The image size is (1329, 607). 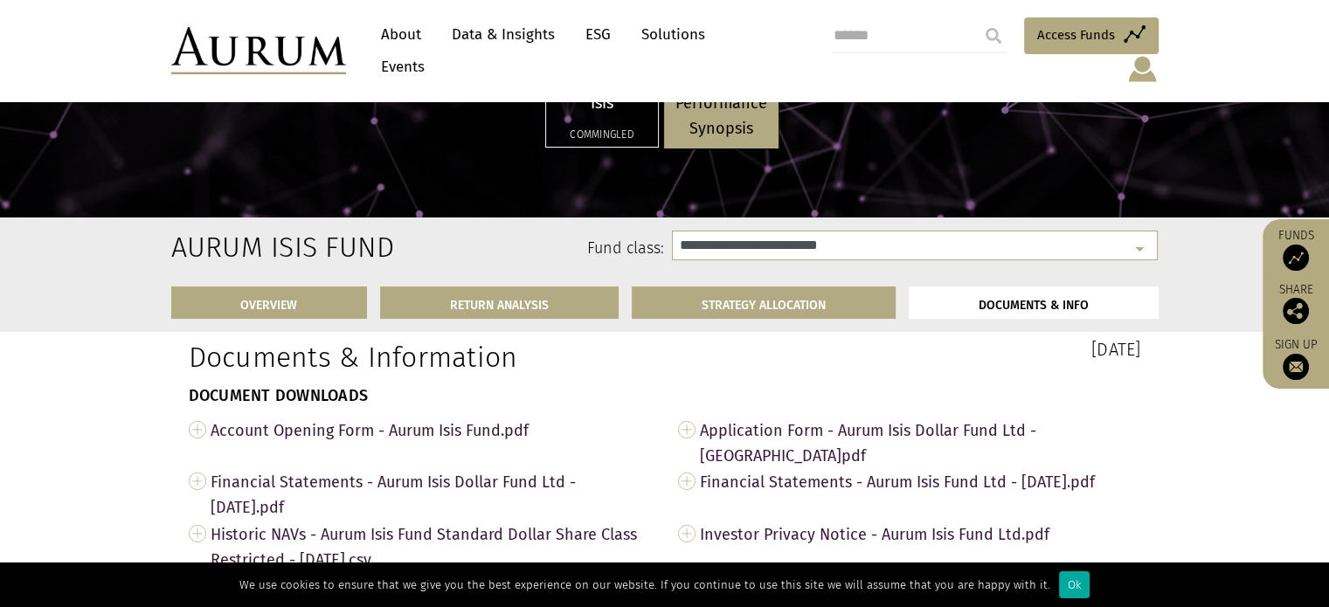 What do you see at coordinates (1142, 69) in the screenshot?
I see `img: account-icon.svg` at bounding box center [1142, 69].